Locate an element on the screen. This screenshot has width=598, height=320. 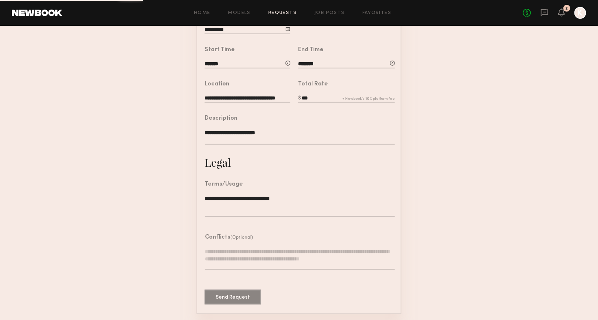
div: Start Time is located at coordinates (220, 50).